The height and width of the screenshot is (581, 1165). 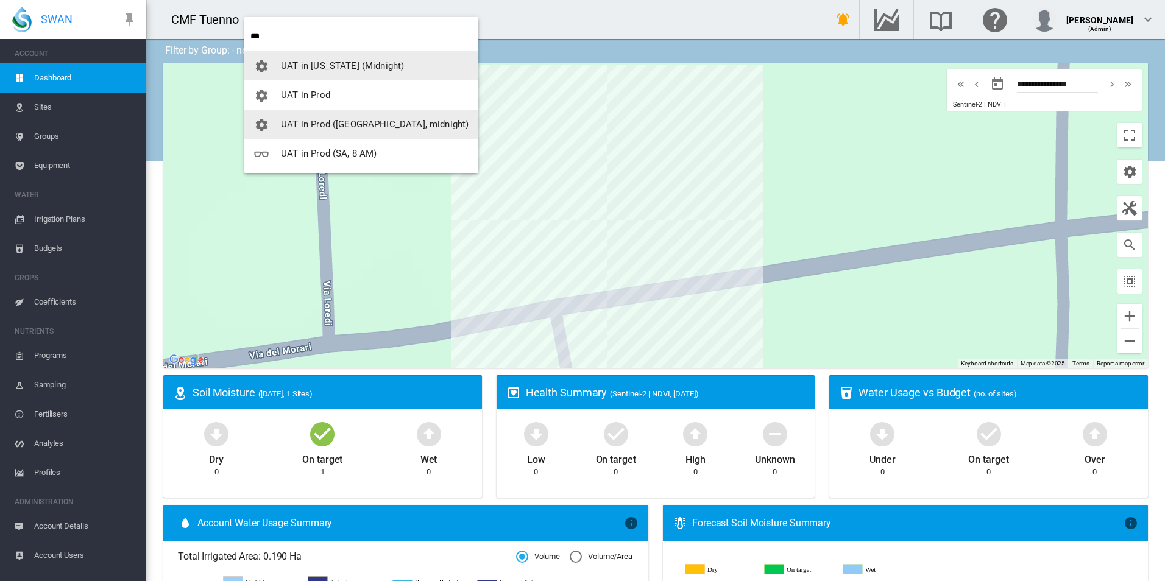 I want to click on span: UAT in Prod, so click(x=305, y=95).